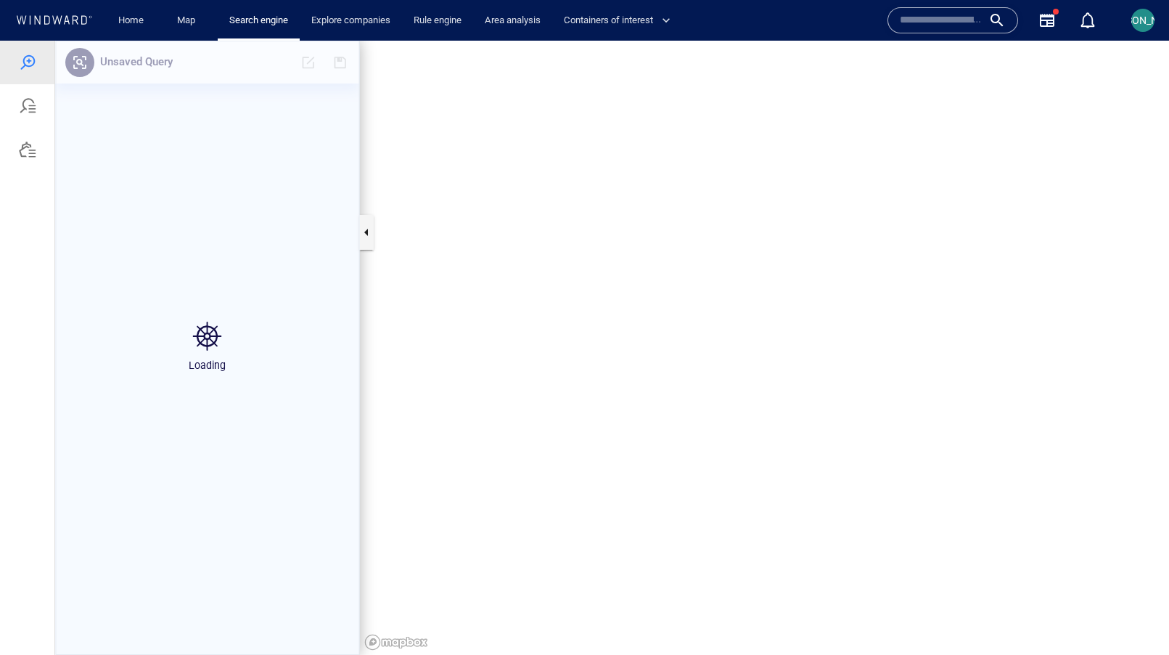 The height and width of the screenshot is (655, 1169). I want to click on a: Search engine, so click(258, 20).